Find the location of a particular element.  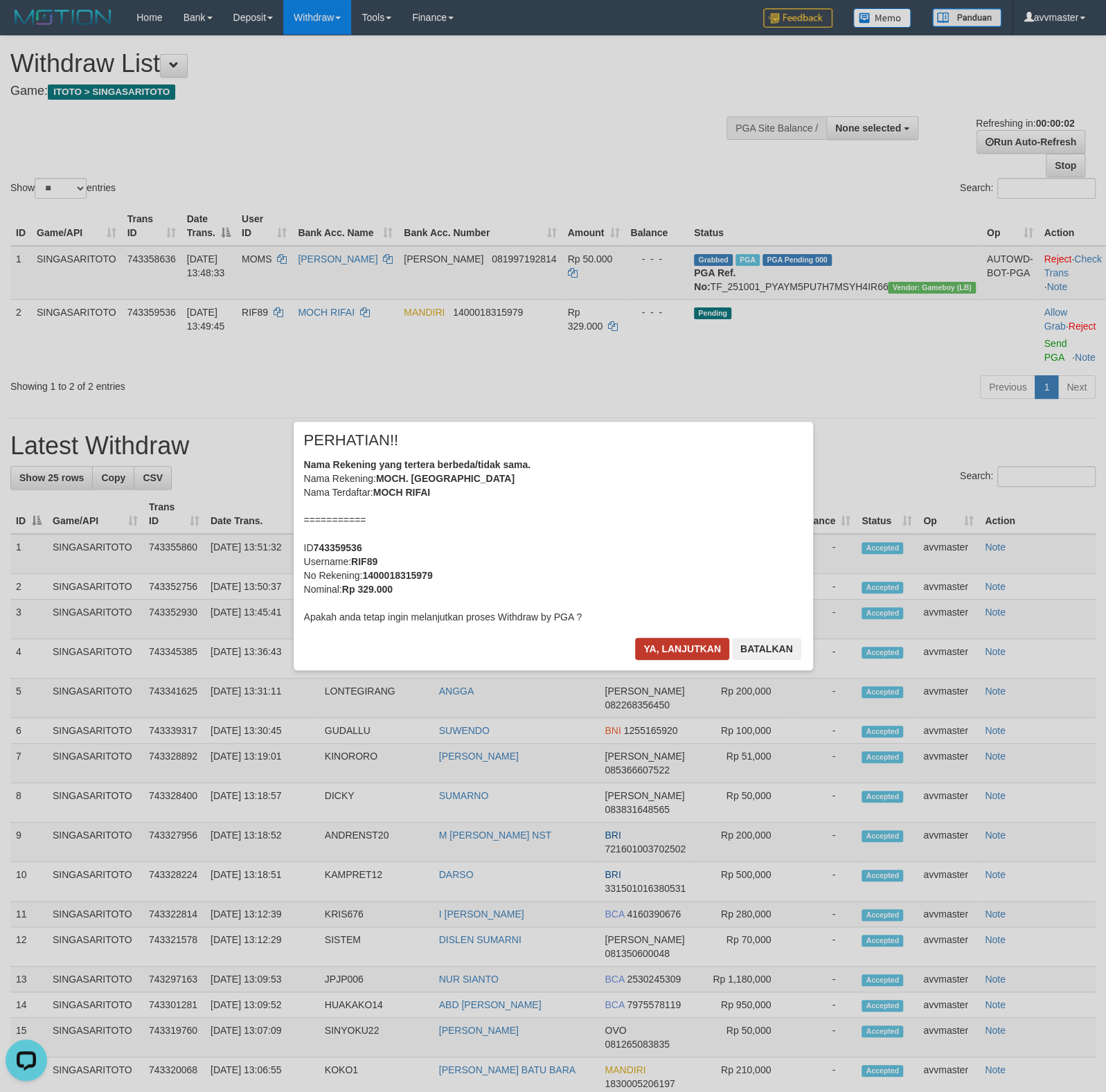

b: Nama Rekening yang tertera berbeda/tidak sama. is located at coordinates (418, 464).